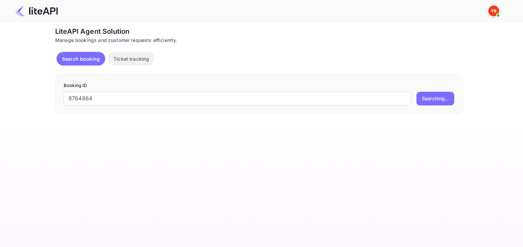 This screenshot has height=247, width=523. What do you see at coordinates (131, 59) in the screenshot?
I see `p: Ticket tracking` at bounding box center [131, 59].